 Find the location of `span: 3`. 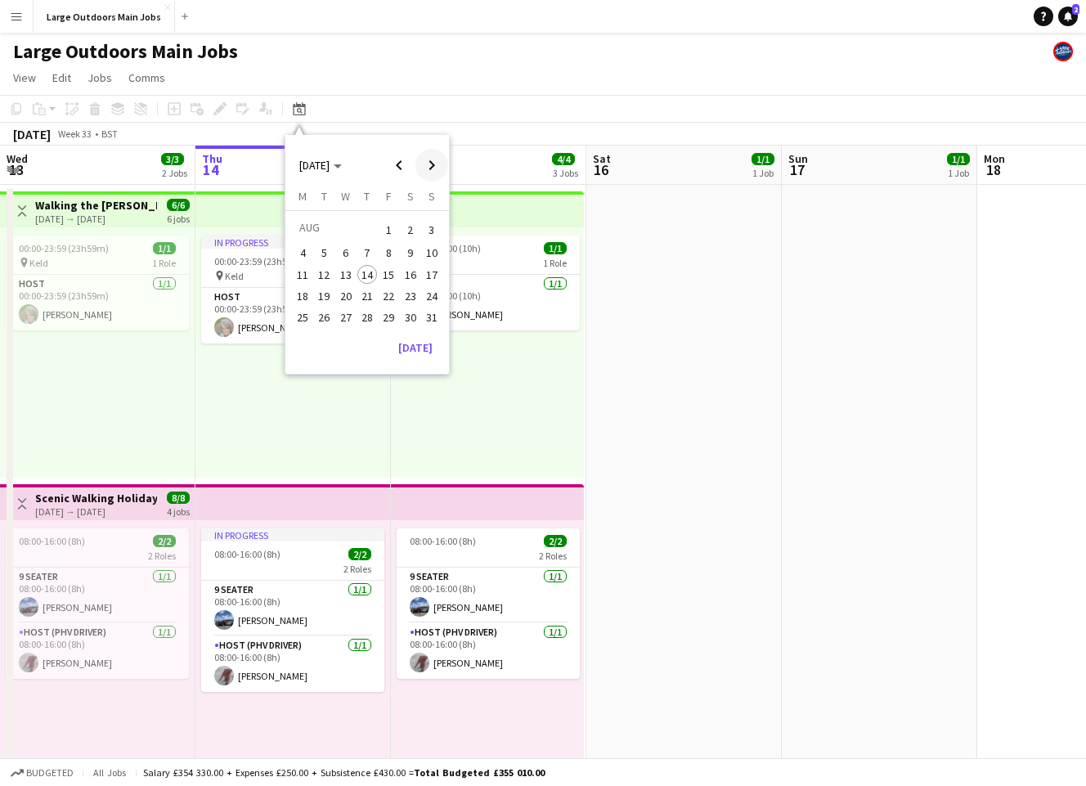

span: 3 is located at coordinates (432, 230).